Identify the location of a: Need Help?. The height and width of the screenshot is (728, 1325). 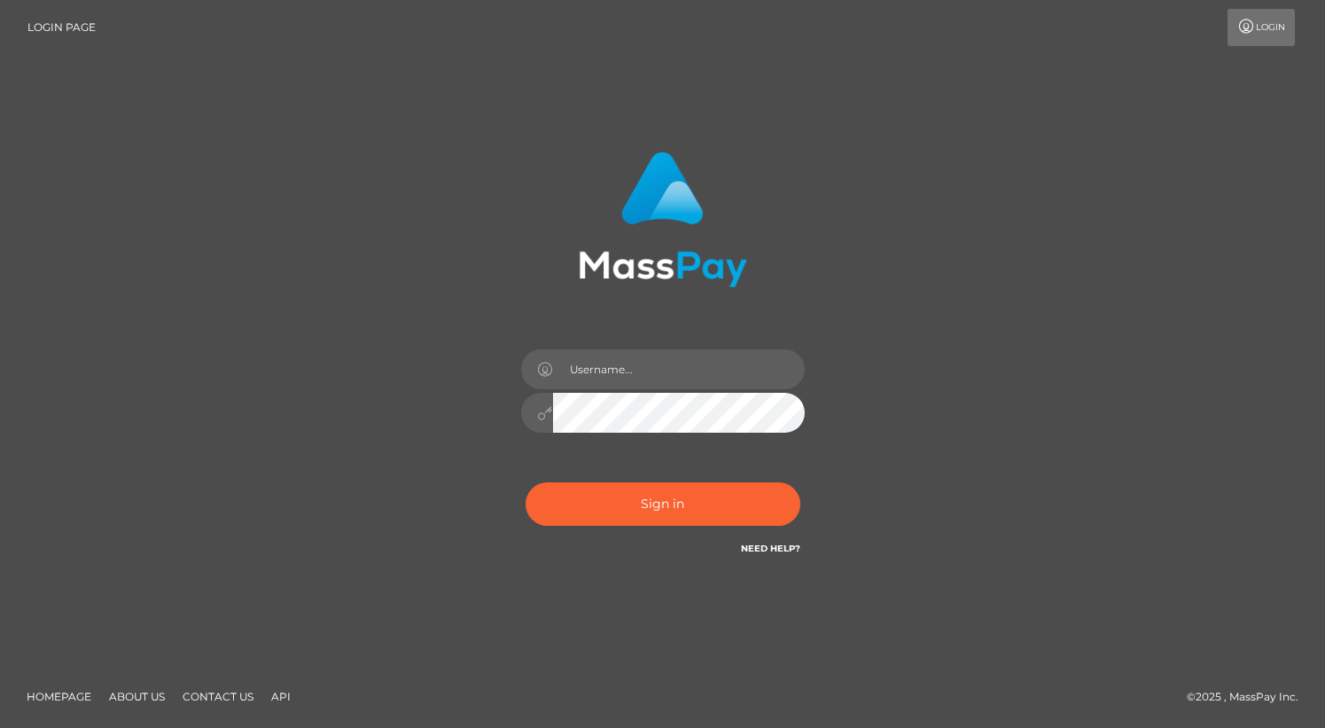
(770, 548).